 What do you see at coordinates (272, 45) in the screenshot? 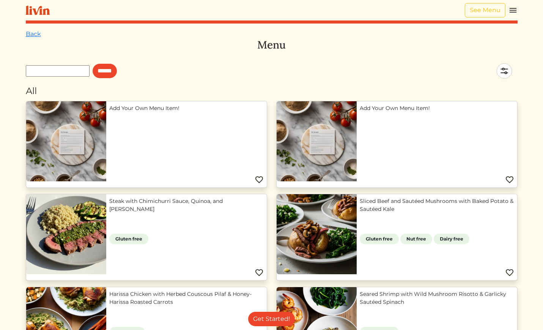
I see `h3: Menu` at bounding box center [272, 45].